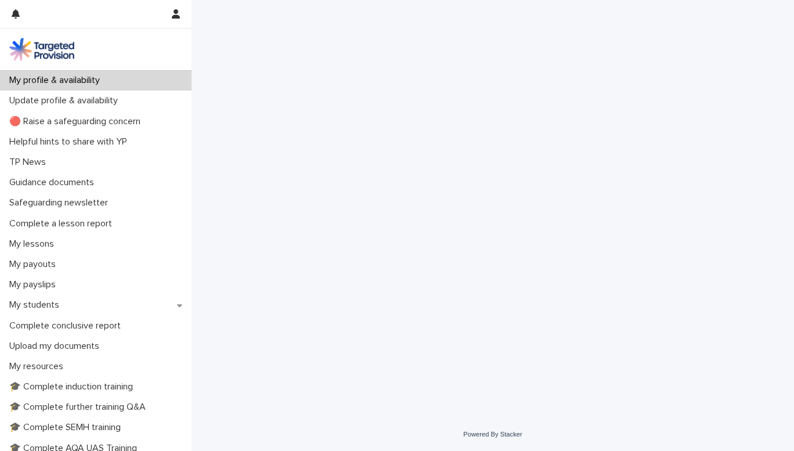 The image size is (794, 451). I want to click on p: TP News, so click(30, 162).